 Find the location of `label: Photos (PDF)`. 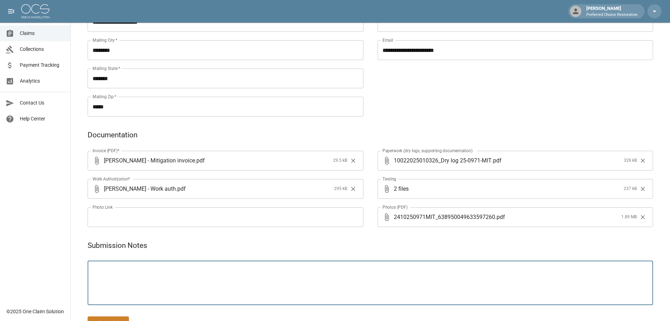

label: Photos (PDF) is located at coordinates (395, 207).